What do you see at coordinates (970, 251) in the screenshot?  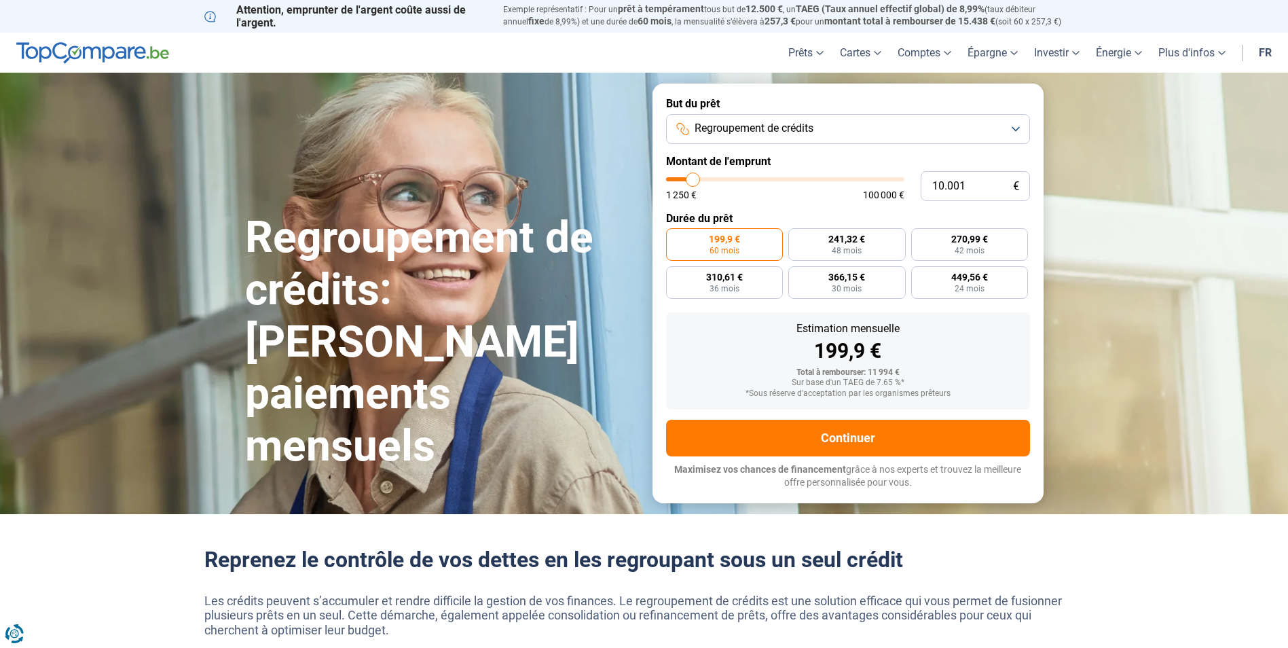 I see `span: 42 mois` at bounding box center [970, 251].